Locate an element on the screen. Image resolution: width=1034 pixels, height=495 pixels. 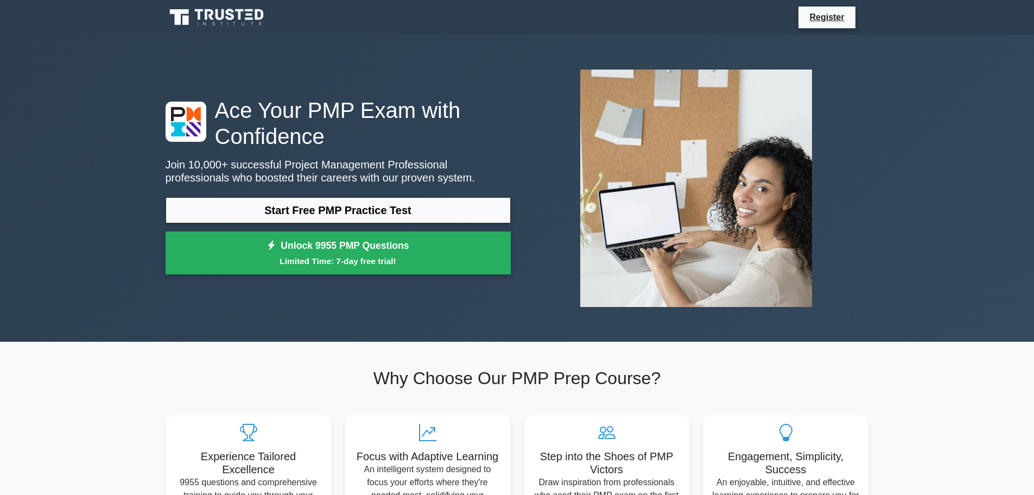
p: Join 10,000+ successful Project Management Professional professionals who boosted their careers w... is located at coordinates (338, 171).